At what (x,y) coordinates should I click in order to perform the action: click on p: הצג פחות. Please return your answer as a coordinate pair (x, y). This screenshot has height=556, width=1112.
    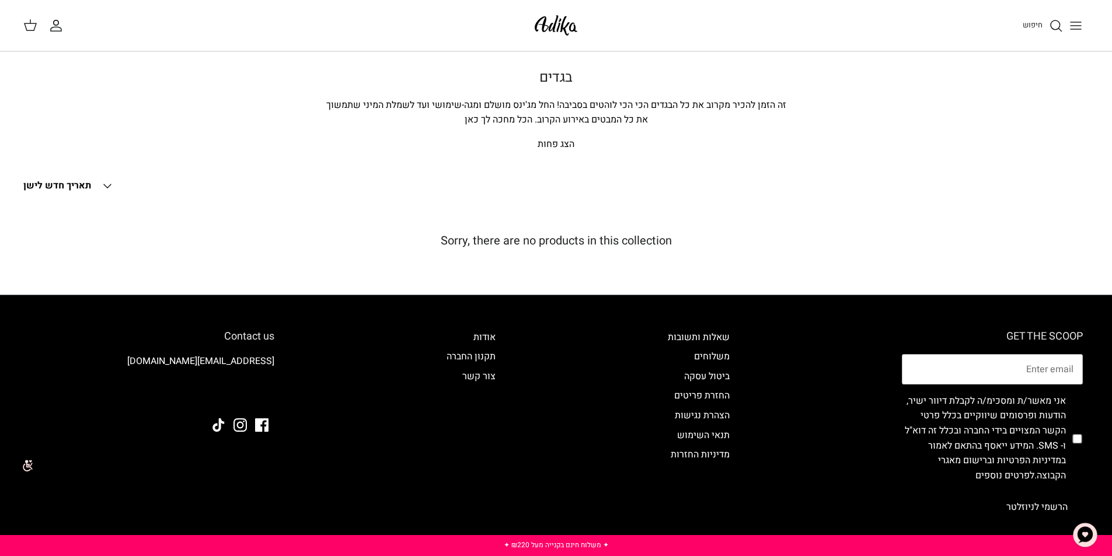
    Looking at the image, I should click on (556, 145).